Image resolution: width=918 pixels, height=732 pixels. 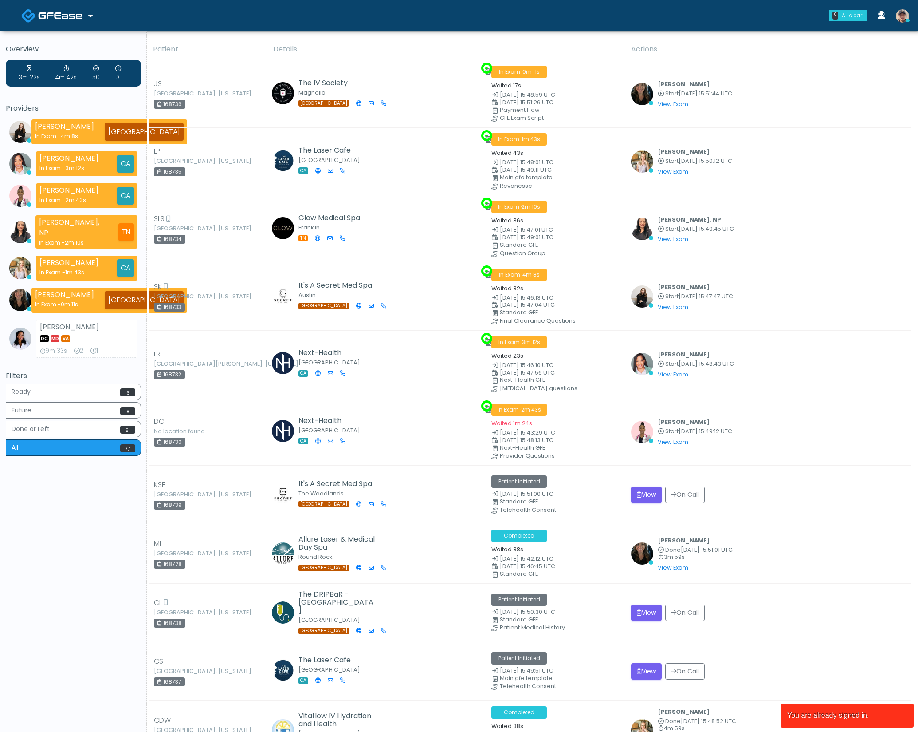 I want to click on div: Basic example, so click(x=73, y=421).